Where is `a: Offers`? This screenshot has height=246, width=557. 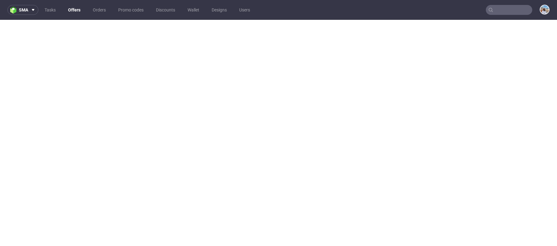
a: Offers is located at coordinates (74, 10).